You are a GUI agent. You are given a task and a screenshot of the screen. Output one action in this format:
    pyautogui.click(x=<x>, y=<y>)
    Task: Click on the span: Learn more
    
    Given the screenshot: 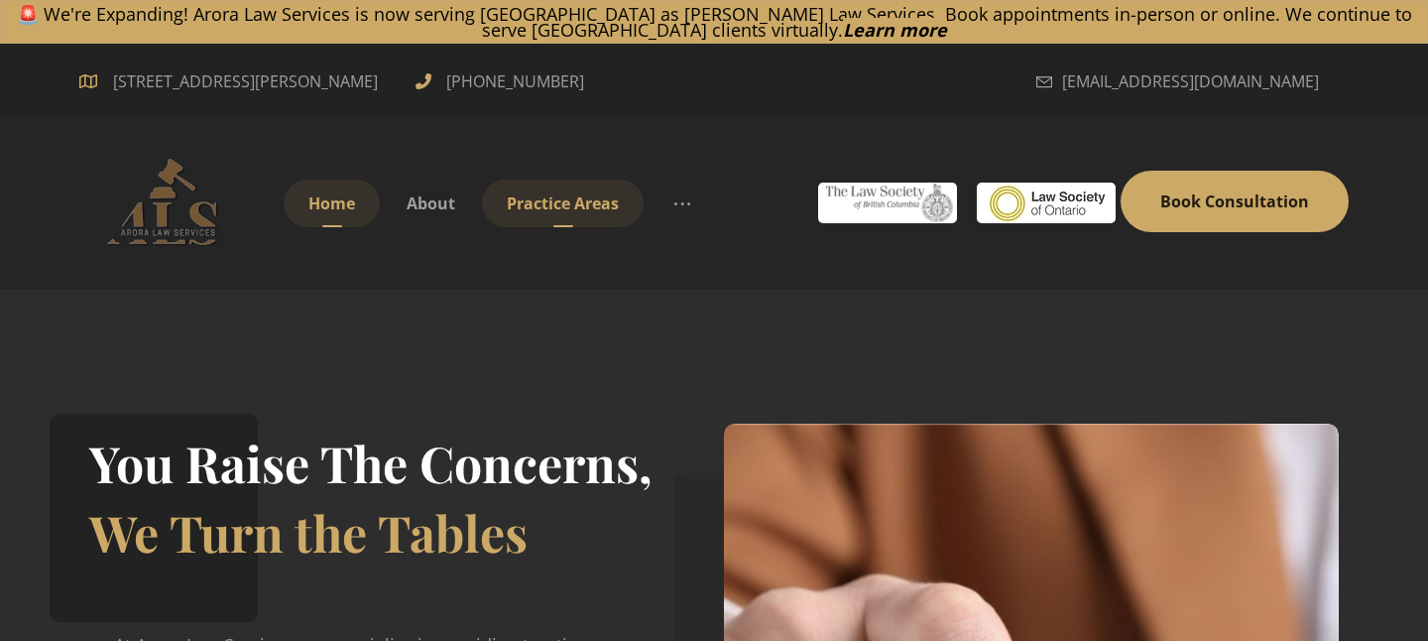 What is the action you would take?
    pyautogui.click(x=895, y=30)
    